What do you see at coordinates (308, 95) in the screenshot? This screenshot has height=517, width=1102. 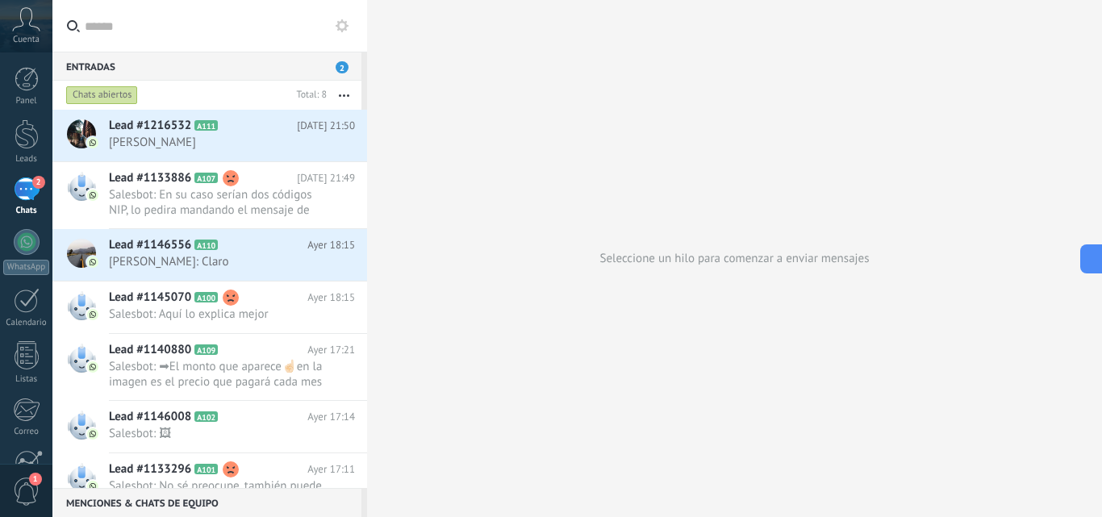 I see `div: Total: 8` at bounding box center [308, 95].